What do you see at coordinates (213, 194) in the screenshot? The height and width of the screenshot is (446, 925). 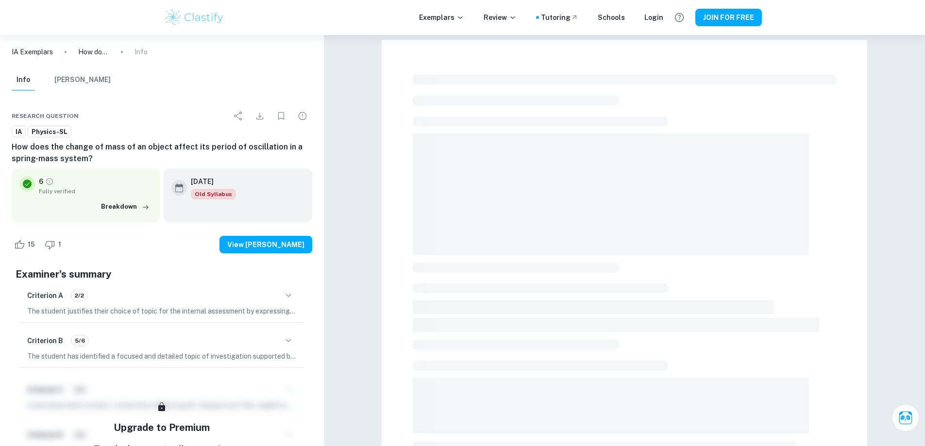 I see `span: Old Syllabus` at bounding box center [213, 194].